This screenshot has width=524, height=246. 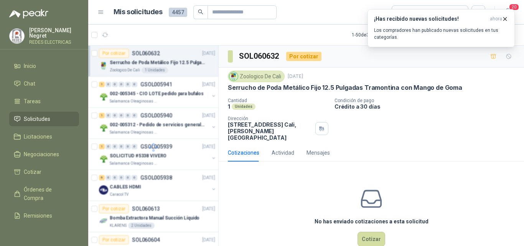 I want to click on p: Crédito a 30 días, so click(x=428, y=106).